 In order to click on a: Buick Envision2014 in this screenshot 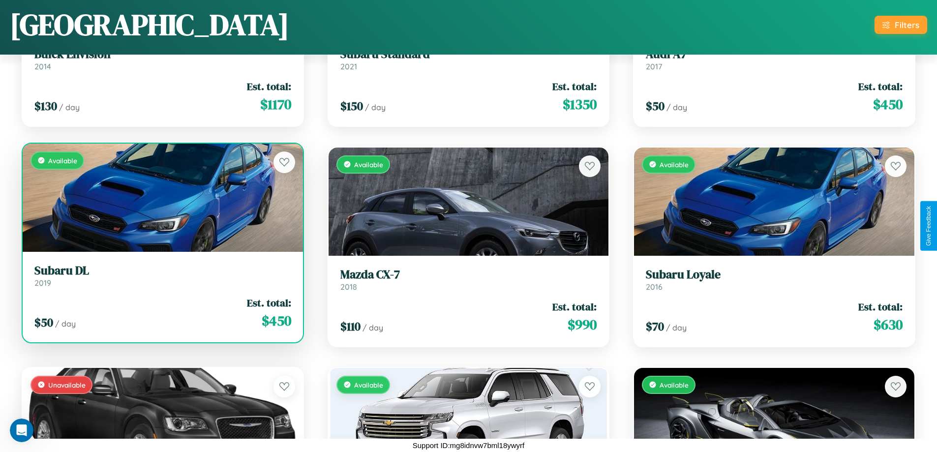, I will do `click(163, 59)`.